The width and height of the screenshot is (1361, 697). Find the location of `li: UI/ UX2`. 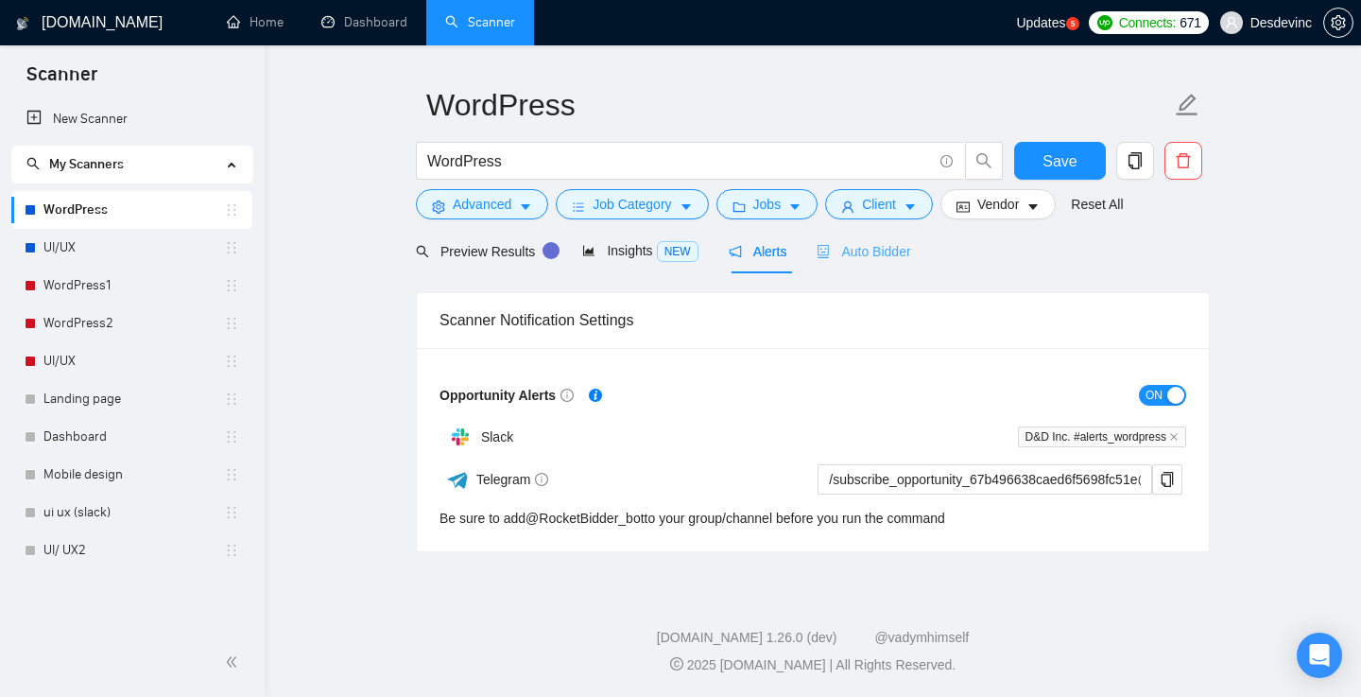

li: UI/ UX2 is located at coordinates (131, 550).